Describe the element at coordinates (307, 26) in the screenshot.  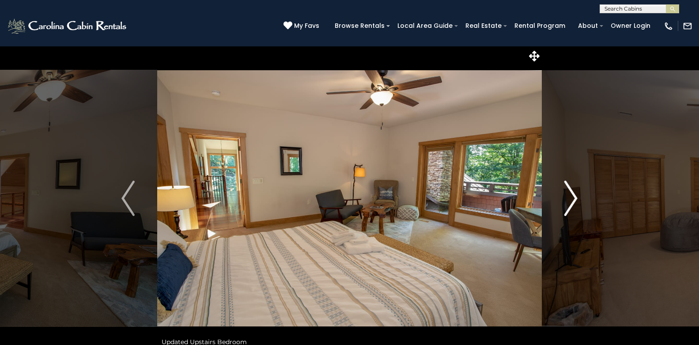
I see `span: My Favs` at that location.